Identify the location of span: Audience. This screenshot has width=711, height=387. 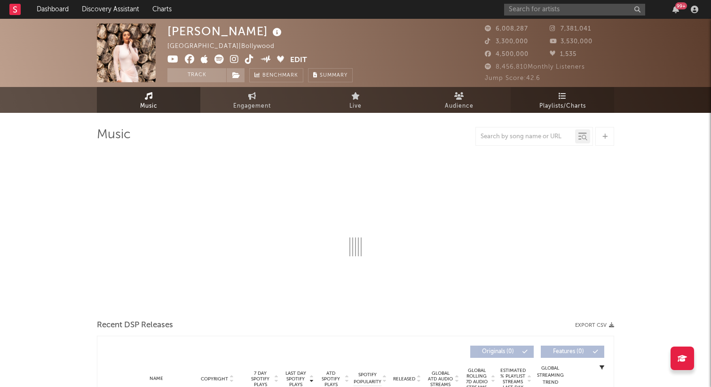
(459, 106).